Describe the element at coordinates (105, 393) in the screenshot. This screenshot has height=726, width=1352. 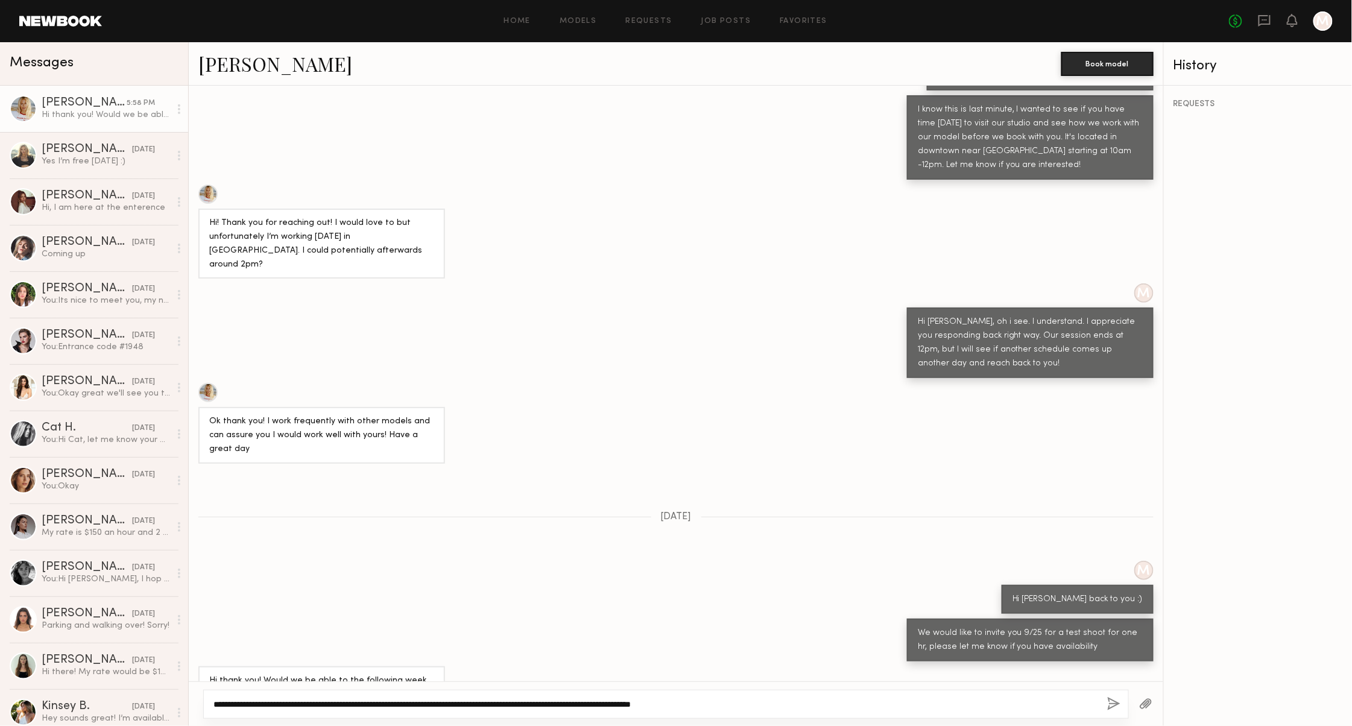
I see `div: You: Okay great we'll see you then` at that location.